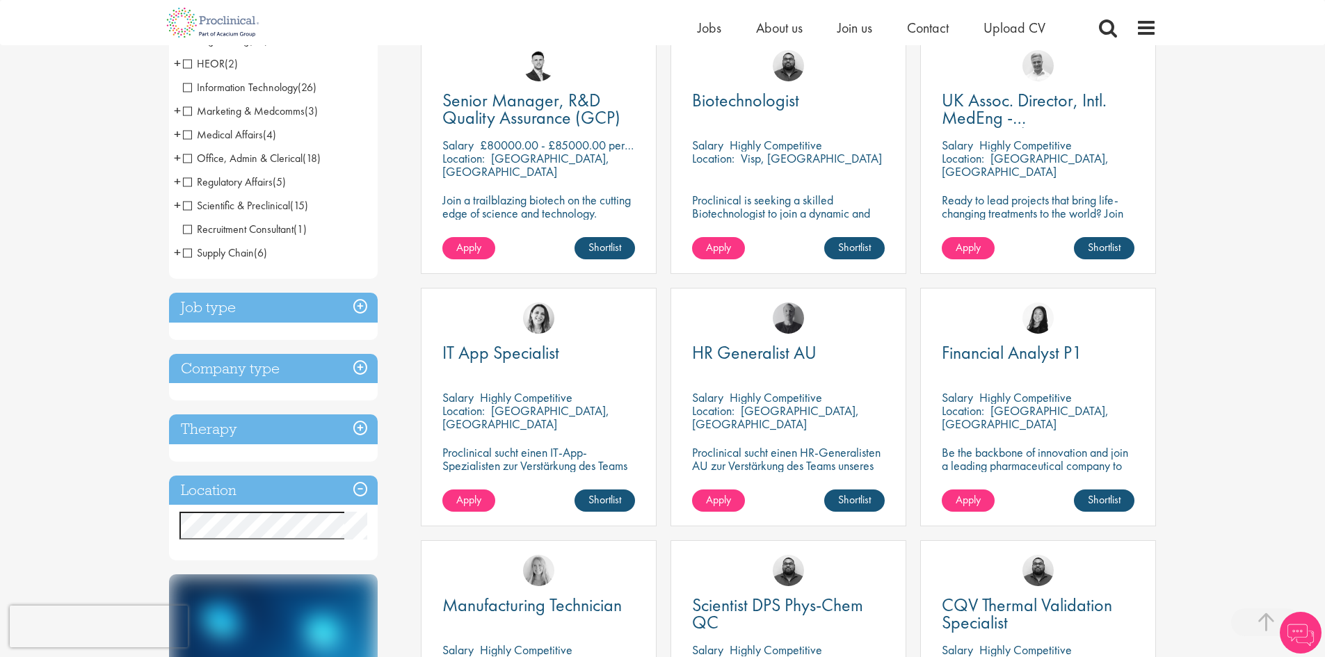  Describe the element at coordinates (250, 111) in the screenshot. I see `span: Marketing & Medcomms` at that location.